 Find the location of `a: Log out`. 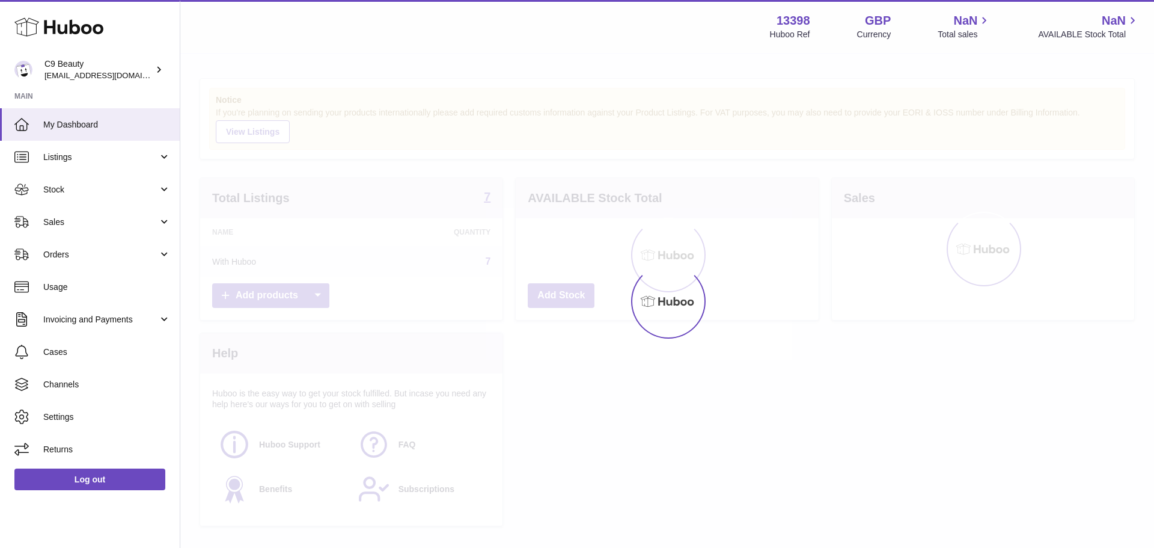

a: Log out is located at coordinates (90, 479).